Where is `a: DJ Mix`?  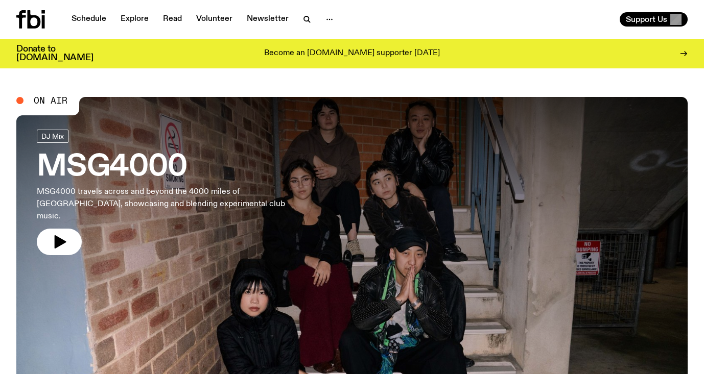
a: DJ Mix is located at coordinates (53, 136).